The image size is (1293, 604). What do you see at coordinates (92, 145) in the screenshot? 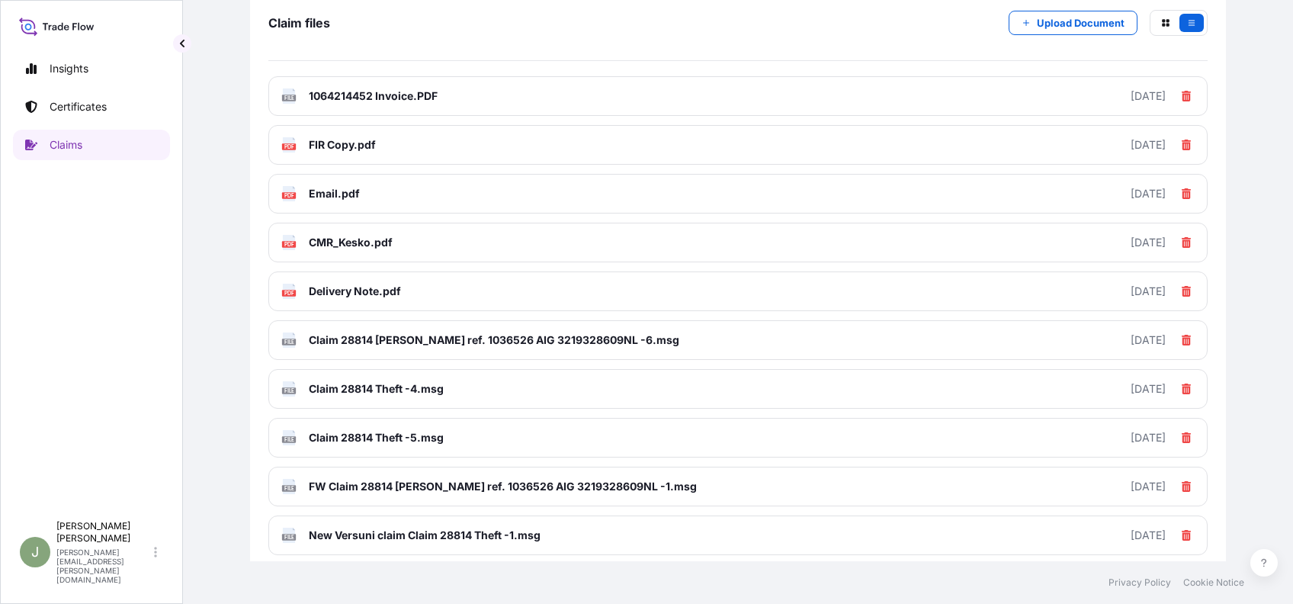
I see `a: Claims` at bounding box center [92, 145].